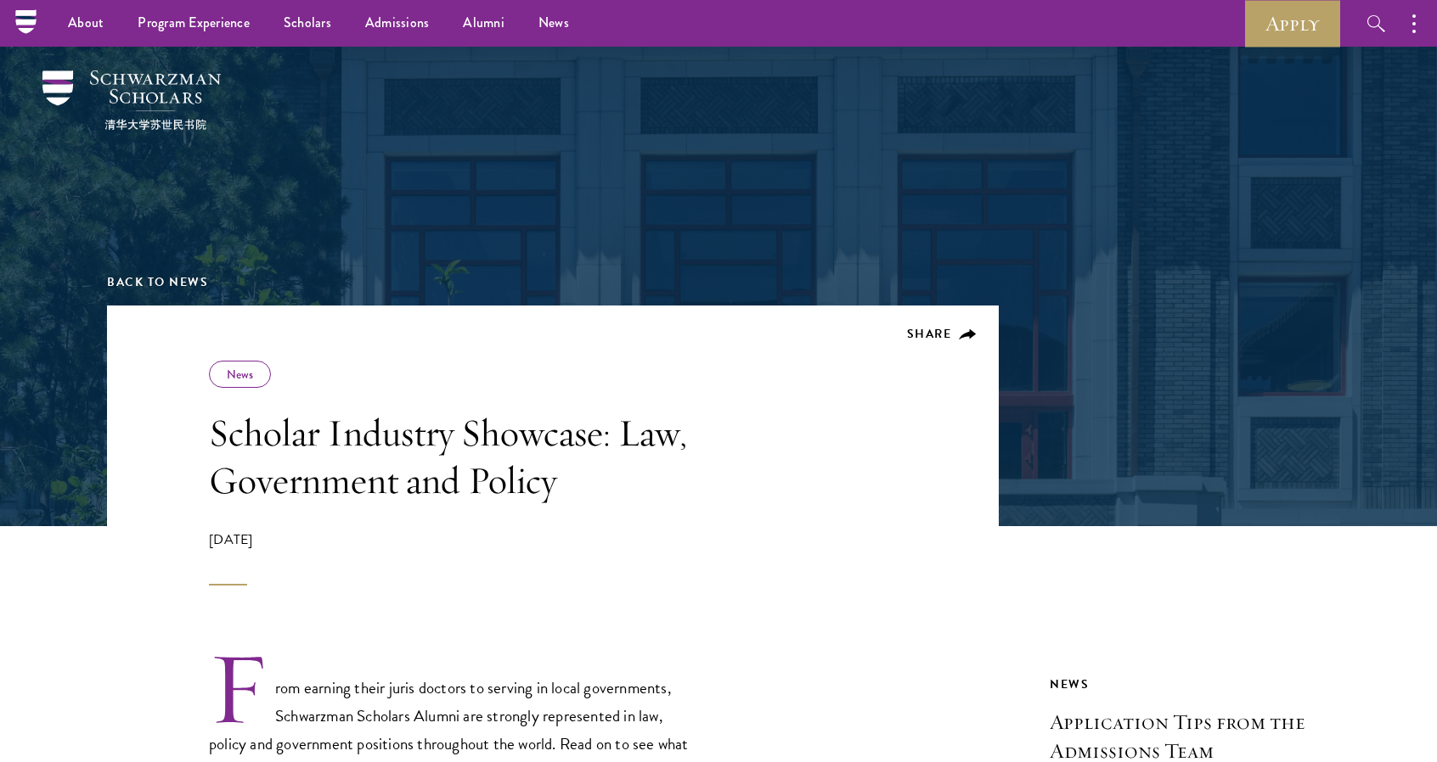 This screenshot has width=1437, height=762. Describe the element at coordinates (132, 100) in the screenshot. I see `img: Schwarzman Scholars` at that location.